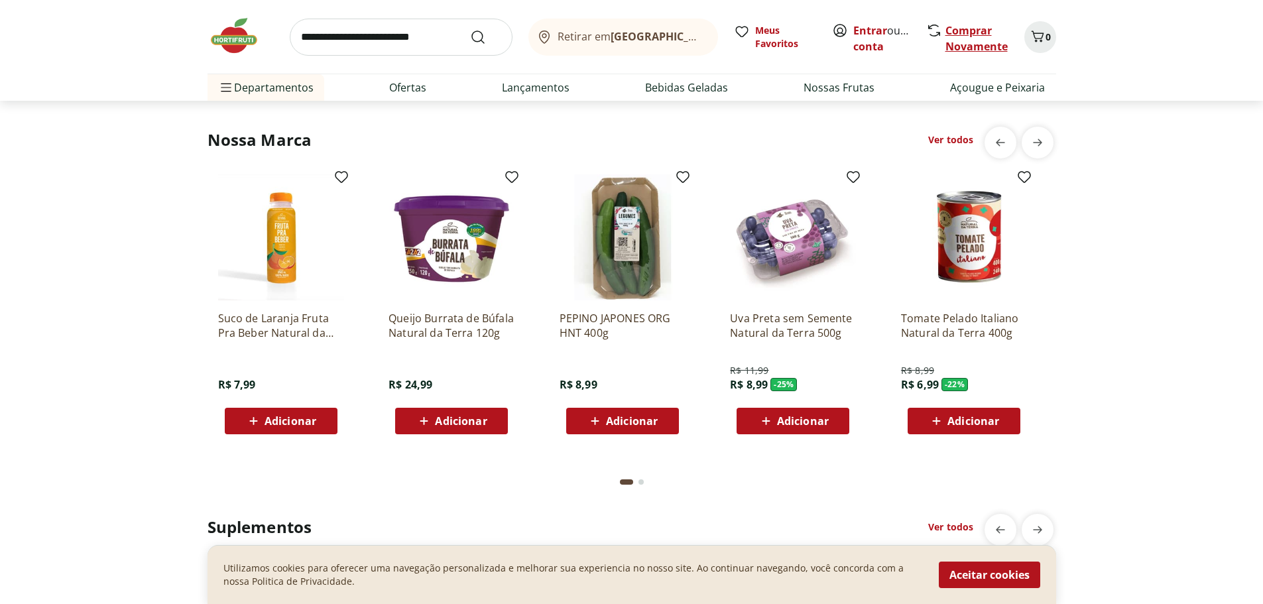 The image size is (1263, 604). What do you see at coordinates (623, 237) in the screenshot?
I see `img: PEPINO JAPONES ORG HNT 400g` at bounding box center [623, 237].